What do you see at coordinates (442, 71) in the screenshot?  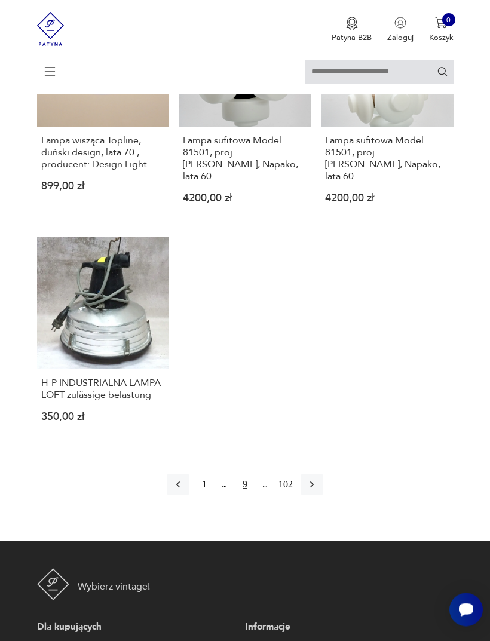 I see `button: Szukaj` at bounding box center [442, 71].